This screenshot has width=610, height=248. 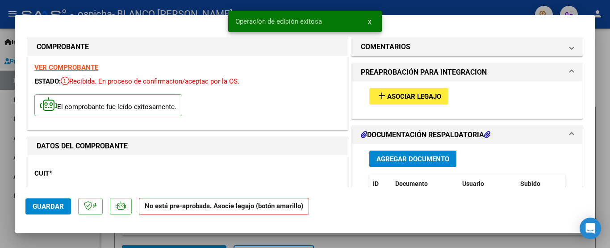 I want to click on datatable-header-cell: ID, so click(x=380, y=184).